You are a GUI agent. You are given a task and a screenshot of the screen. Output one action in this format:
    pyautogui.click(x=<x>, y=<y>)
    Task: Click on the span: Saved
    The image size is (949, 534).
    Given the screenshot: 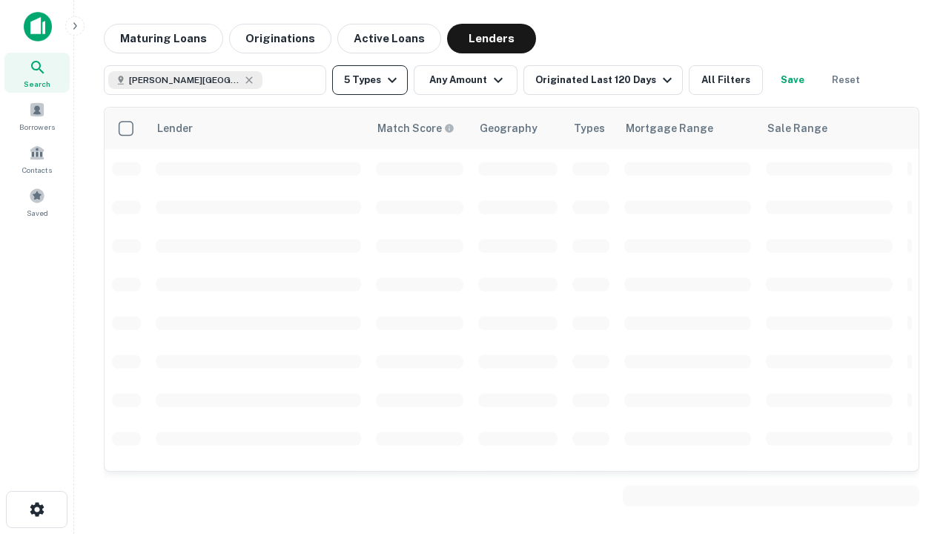 What is the action you would take?
    pyautogui.click(x=37, y=213)
    